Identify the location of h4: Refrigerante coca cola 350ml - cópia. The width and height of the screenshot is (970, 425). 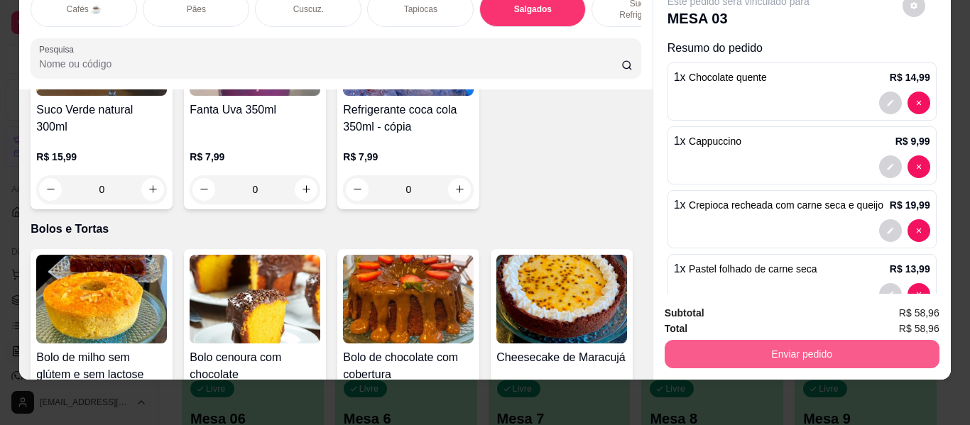
(408, 119).